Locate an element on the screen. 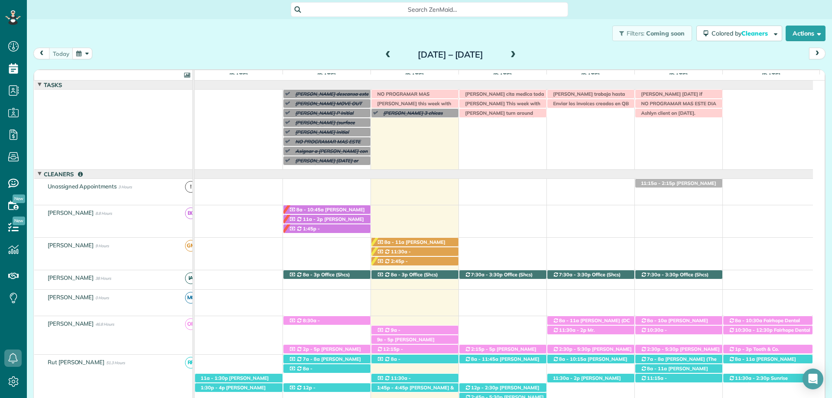  span: 11:30a - 2:30p is located at coordinates (752, 378).